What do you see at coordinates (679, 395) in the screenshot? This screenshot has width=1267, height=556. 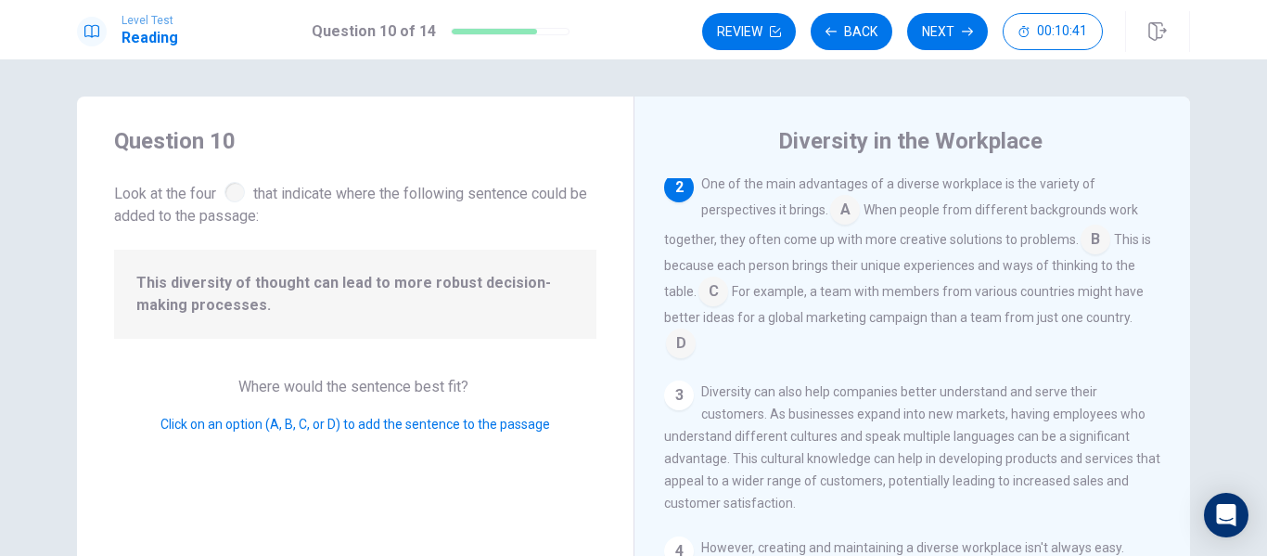 I see `div: 3` at bounding box center [679, 395].